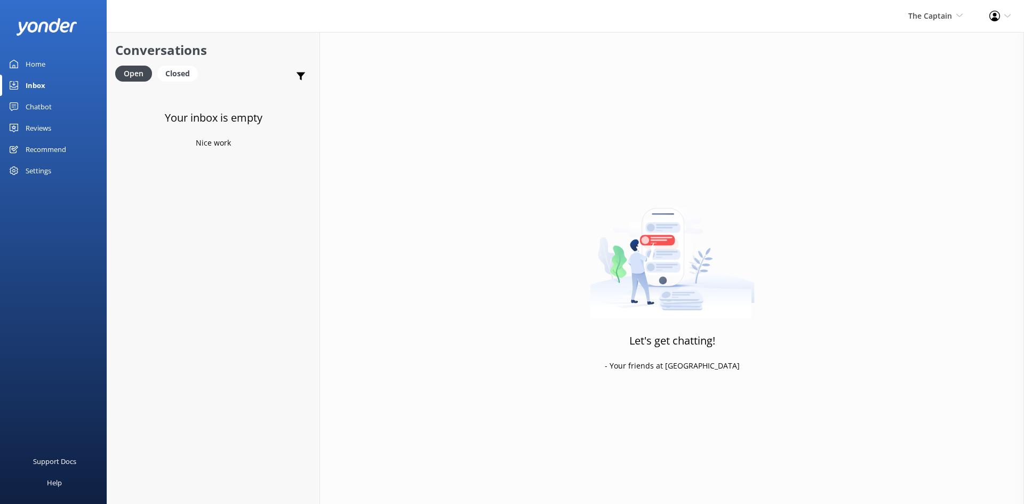  I want to click on div: Support Docs, so click(54, 461).